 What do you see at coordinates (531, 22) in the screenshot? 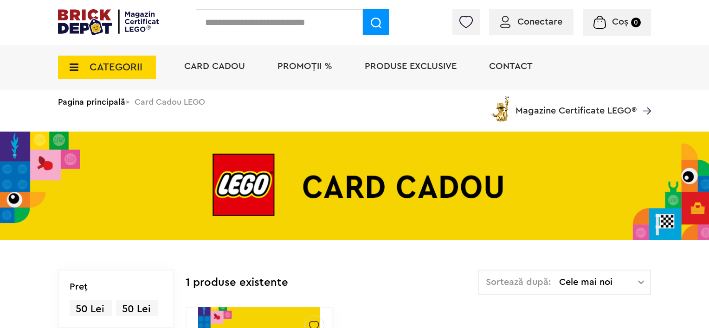
I see `a: Conectare` at bounding box center [531, 22].